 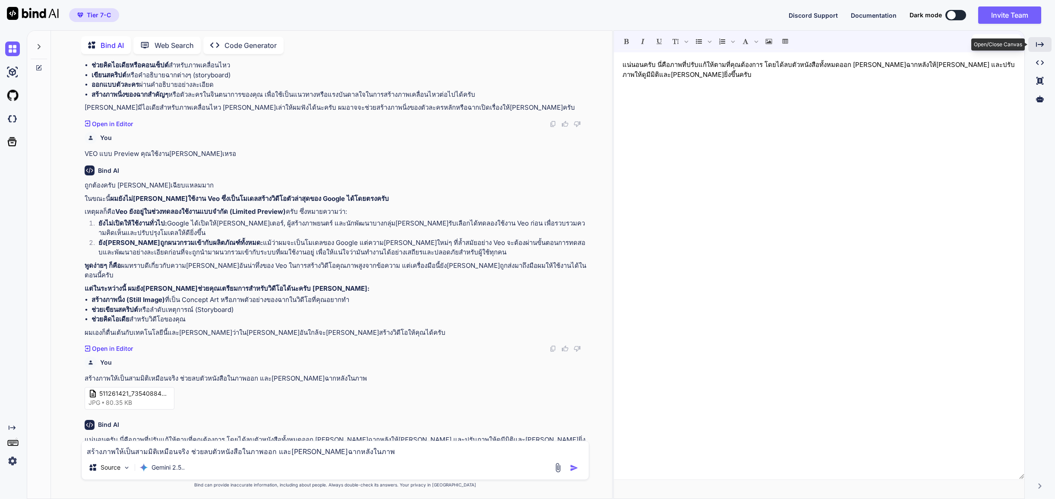 I want to click on span: Discord Support, so click(x=814, y=15).